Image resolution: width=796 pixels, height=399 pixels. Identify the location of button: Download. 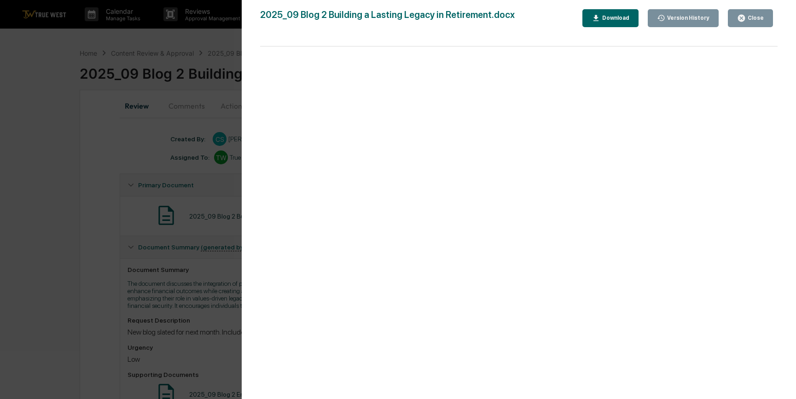
(611, 18).